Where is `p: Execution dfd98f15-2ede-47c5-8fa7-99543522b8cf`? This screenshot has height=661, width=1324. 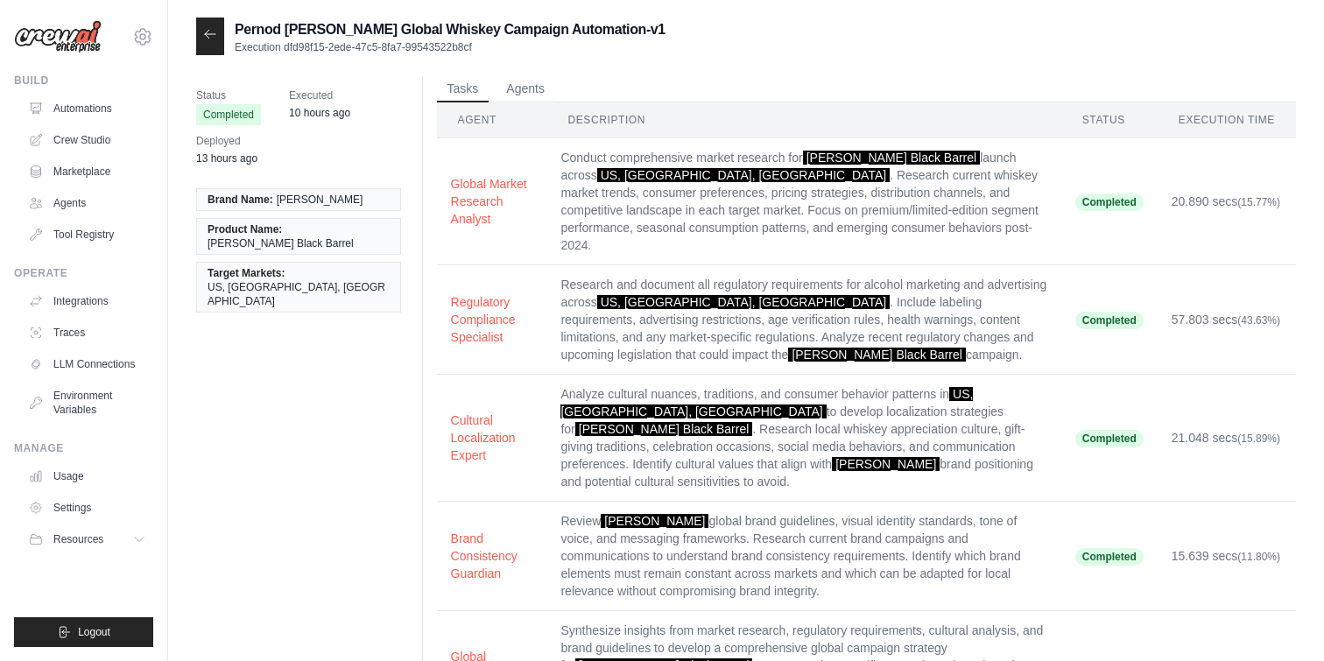
p: Execution dfd98f15-2ede-47c5-8fa7-99543522b8cf is located at coordinates (450, 47).